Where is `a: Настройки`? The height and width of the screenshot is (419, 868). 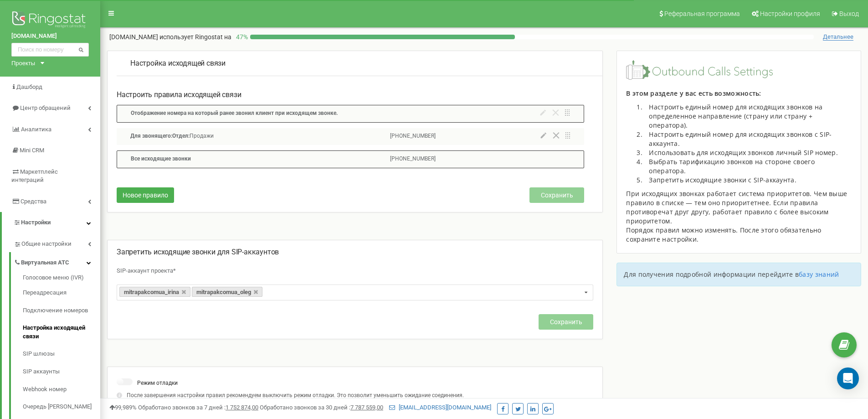 a: Настройки is located at coordinates (51, 222).